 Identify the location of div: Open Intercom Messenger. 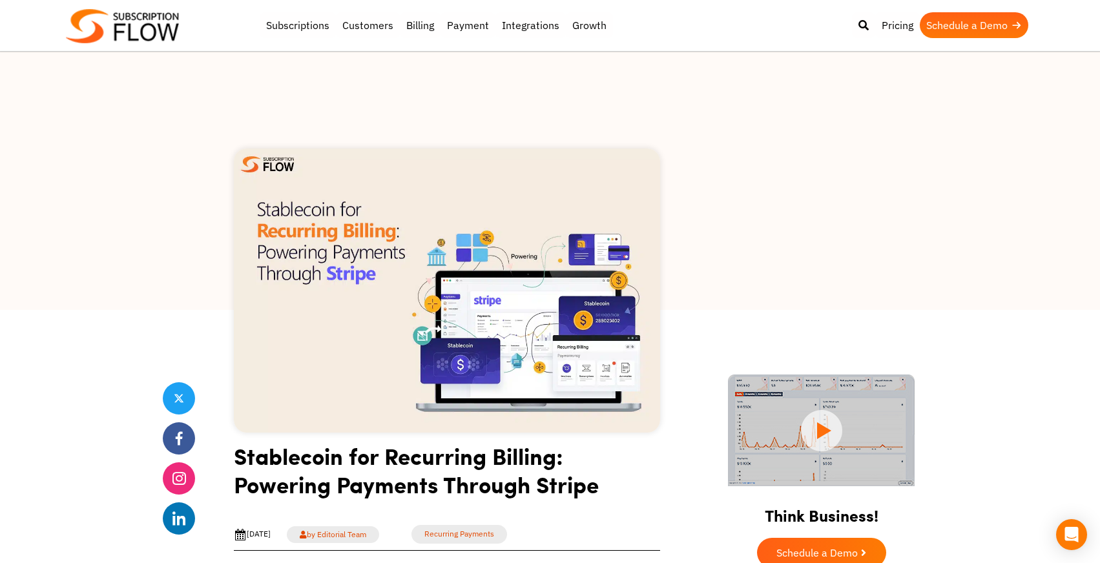
(1072, 535).